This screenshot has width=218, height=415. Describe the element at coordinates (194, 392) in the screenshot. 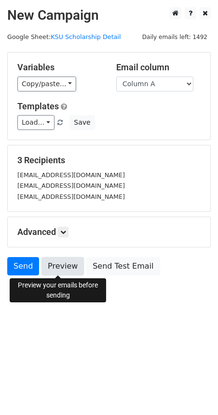

I see `div: Chat Widget` at that location.